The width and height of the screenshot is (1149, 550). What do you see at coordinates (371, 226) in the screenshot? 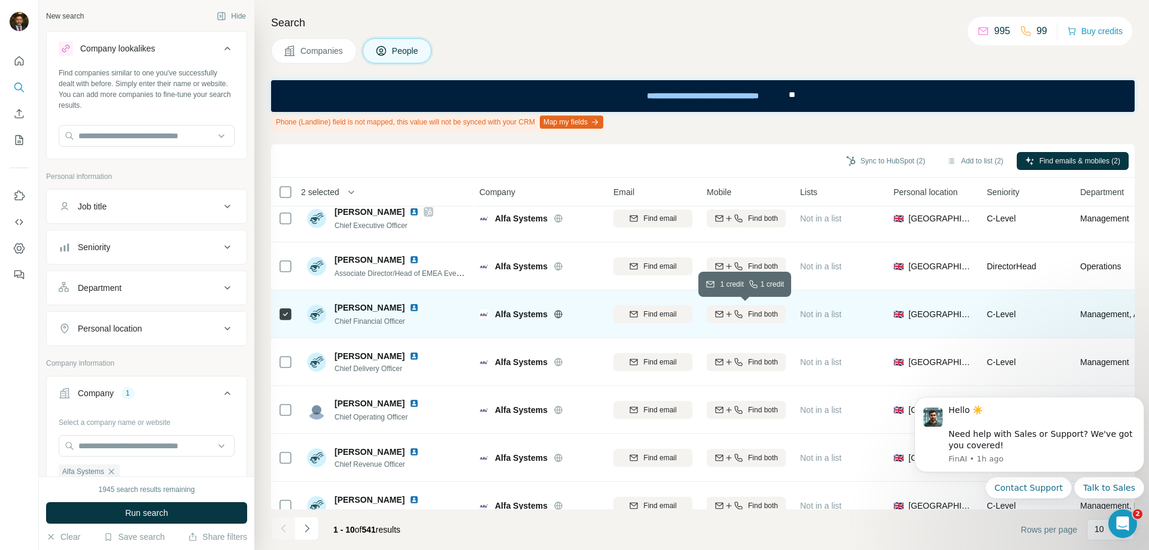
I see `span: Chief Executive Officer` at bounding box center [371, 226].